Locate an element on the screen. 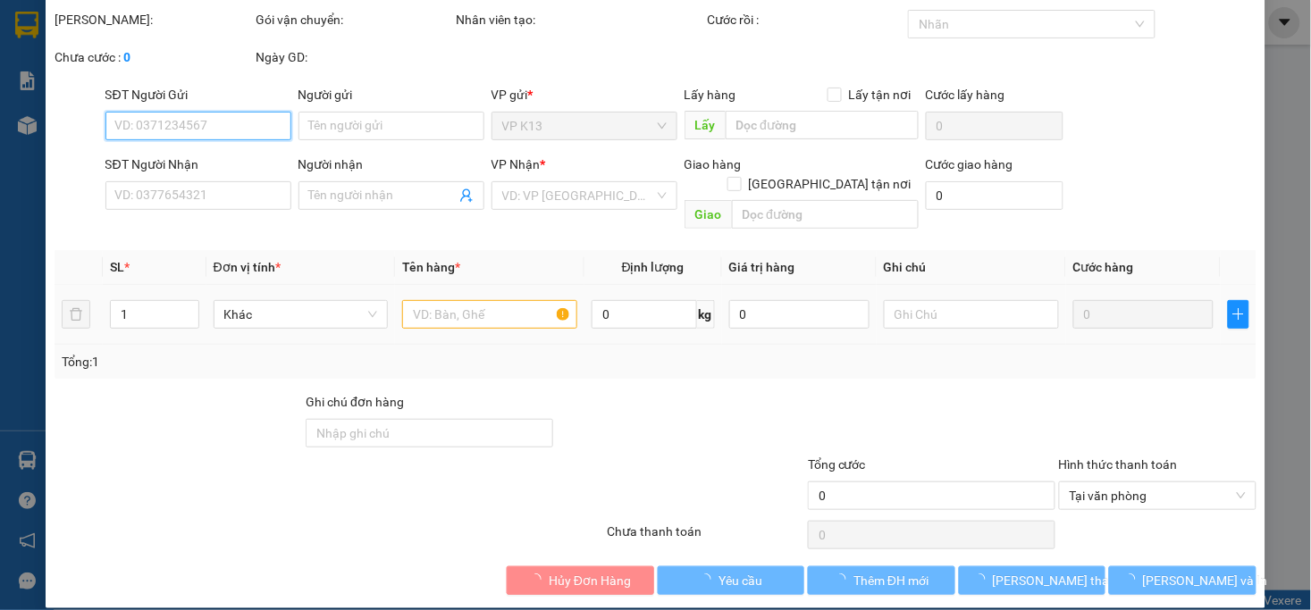 This screenshot has width=1311, height=610. div: Chưa thanh toán is located at coordinates (705, 537).